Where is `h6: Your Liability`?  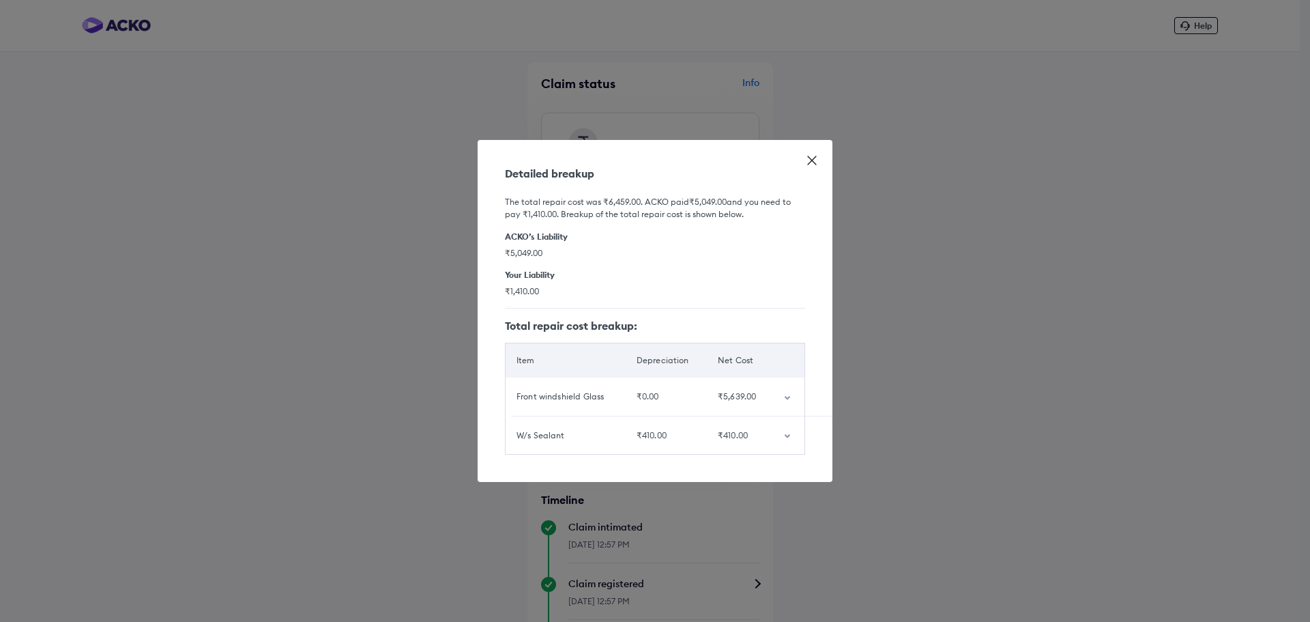
h6: Your Liability is located at coordinates (655, 274).